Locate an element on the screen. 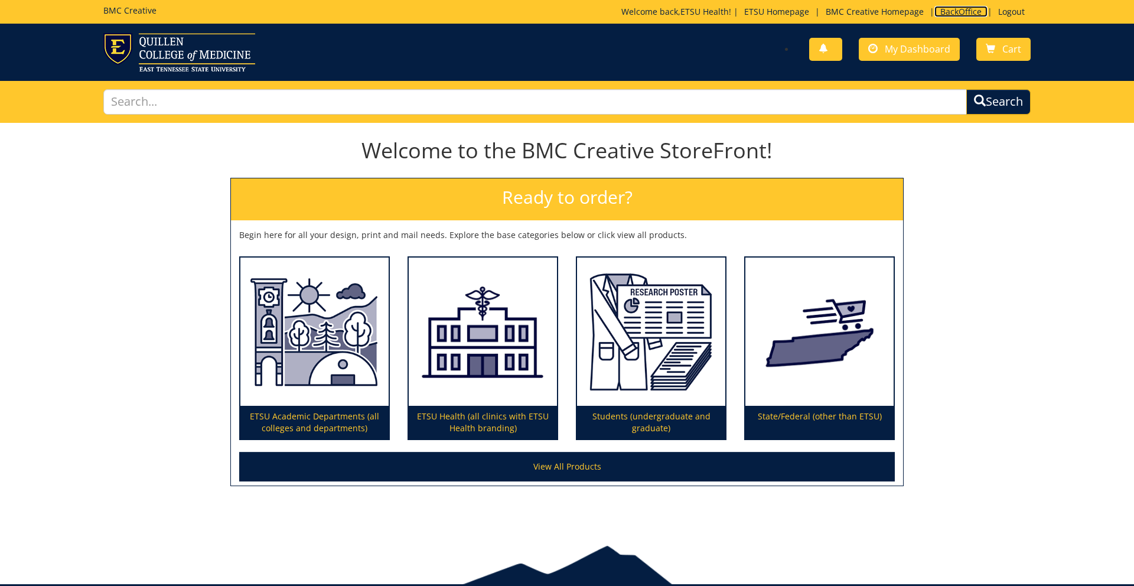 The image size is (1134, 586). h1: Welcome to the BMC Creative StoreFront! is located at coordinates (567, 151).